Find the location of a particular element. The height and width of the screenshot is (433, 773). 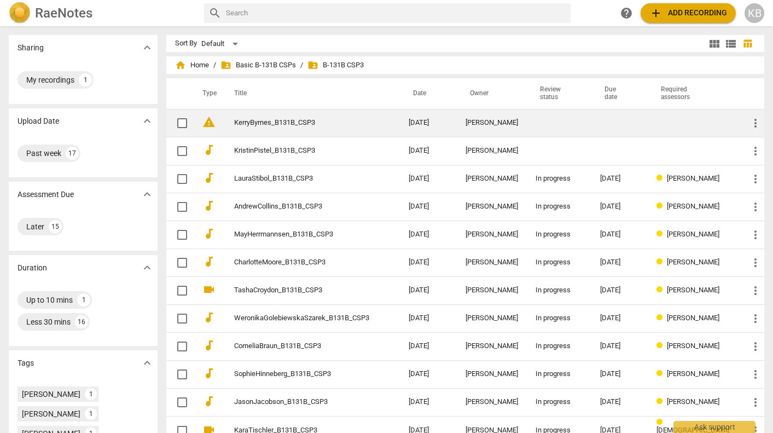

p: Upload Date is located at coordinates (38, 121).